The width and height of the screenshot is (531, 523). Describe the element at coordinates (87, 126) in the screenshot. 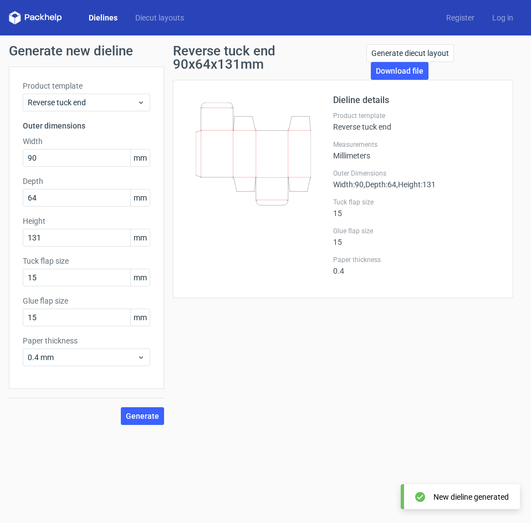

I see `h3: Outer dimensions` at that location.